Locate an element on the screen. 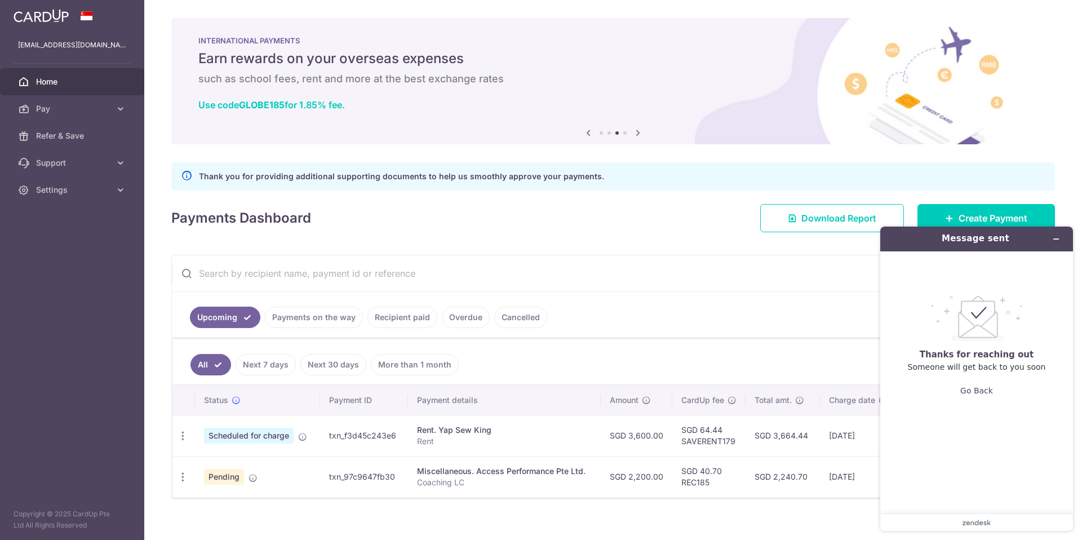  span: Create Payment is located at coordinates (993, 218).